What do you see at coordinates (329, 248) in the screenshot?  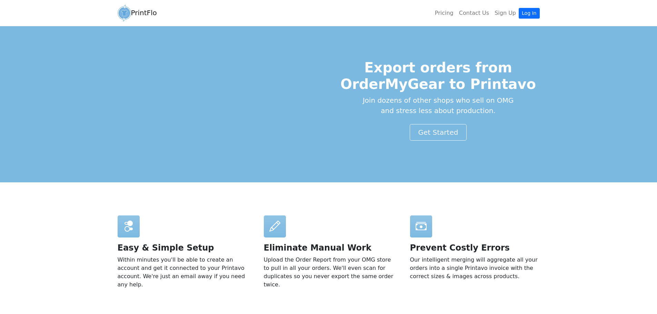 I see `h2: Eliminate Manual Work` at bounding box center [329, 248].